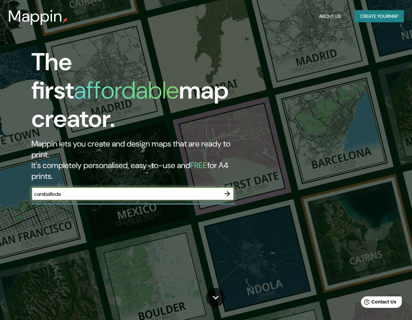 Image resolution: width=412 pixels, height=320 pixels. Describe the element at coordinates (134, 160) in the screenshot. I see `h2: Mappin lets you create and design maps that are ready to print. It's completely personalised, eas...` at that location.